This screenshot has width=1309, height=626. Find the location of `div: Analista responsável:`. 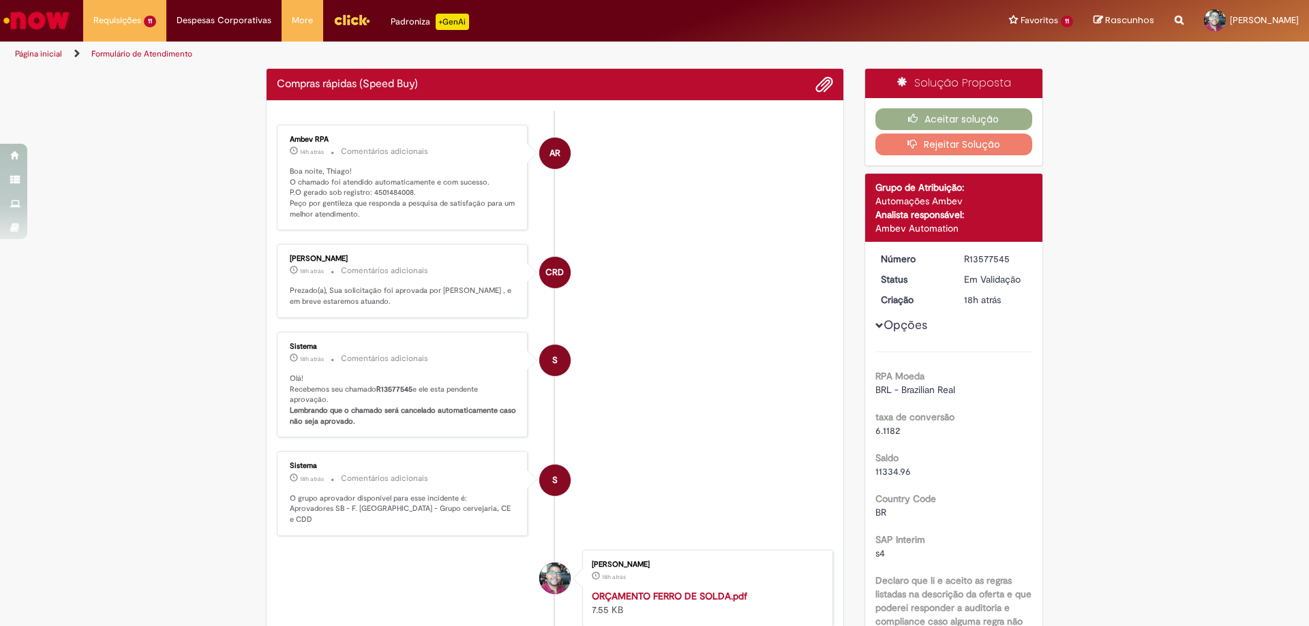

div: Analista responsável: is located at coordinates (954, 215).